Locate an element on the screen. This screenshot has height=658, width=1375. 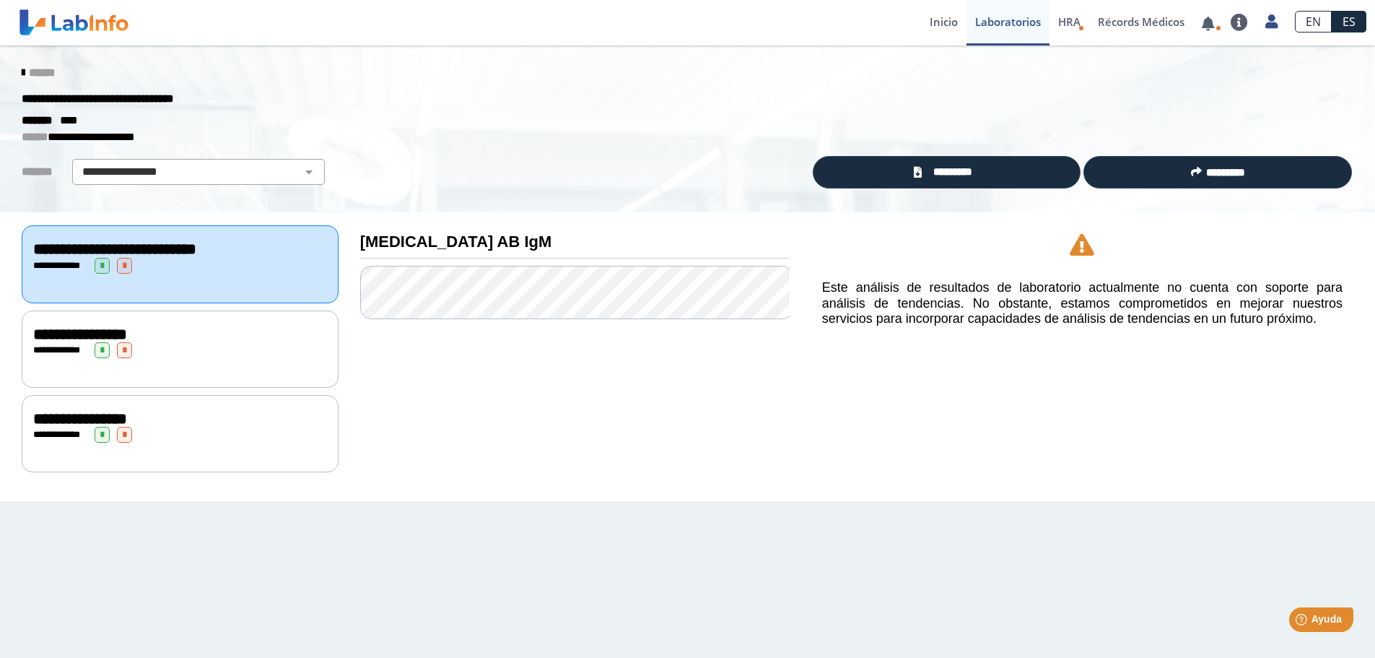
a: EN is located at coordinates (1313, 22).